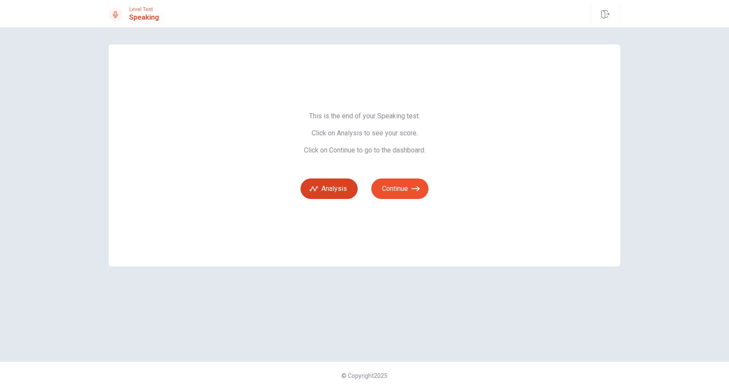  Describe the element at coordinates (329, 188) in the screenshot. I see `button: Analysis` at that location.